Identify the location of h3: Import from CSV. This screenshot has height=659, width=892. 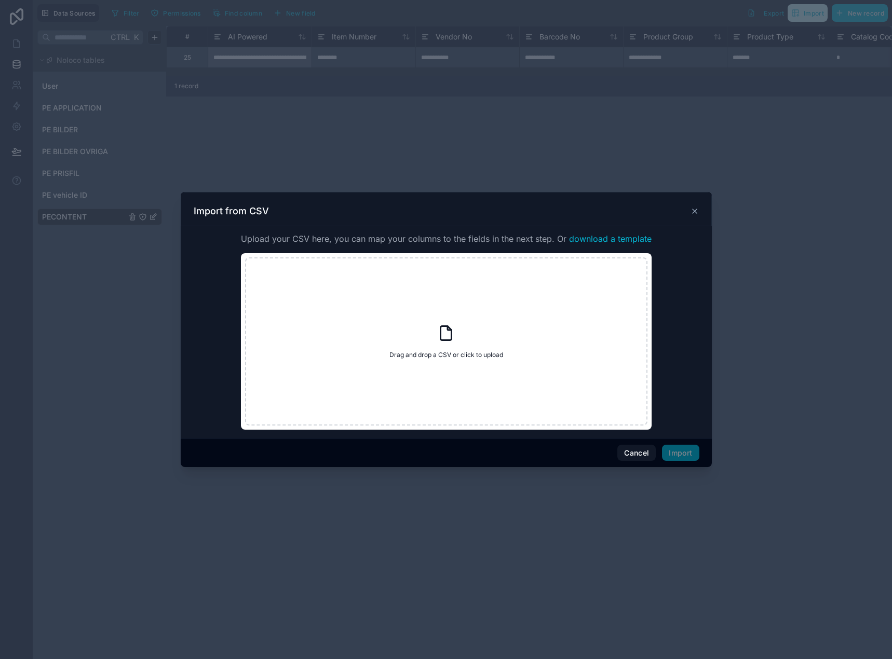
(231, 211).